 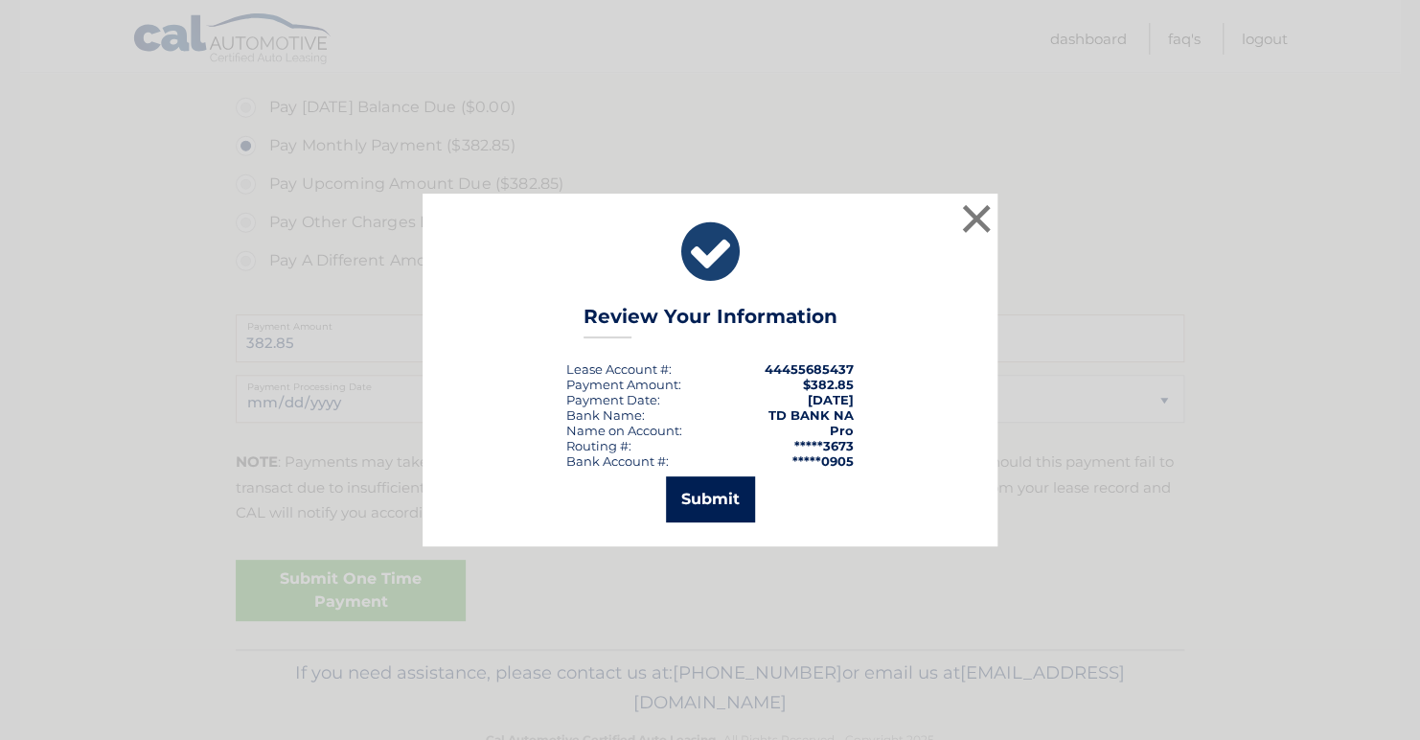 I want to click on strong: 44455685437, so click(x=809, y=369).